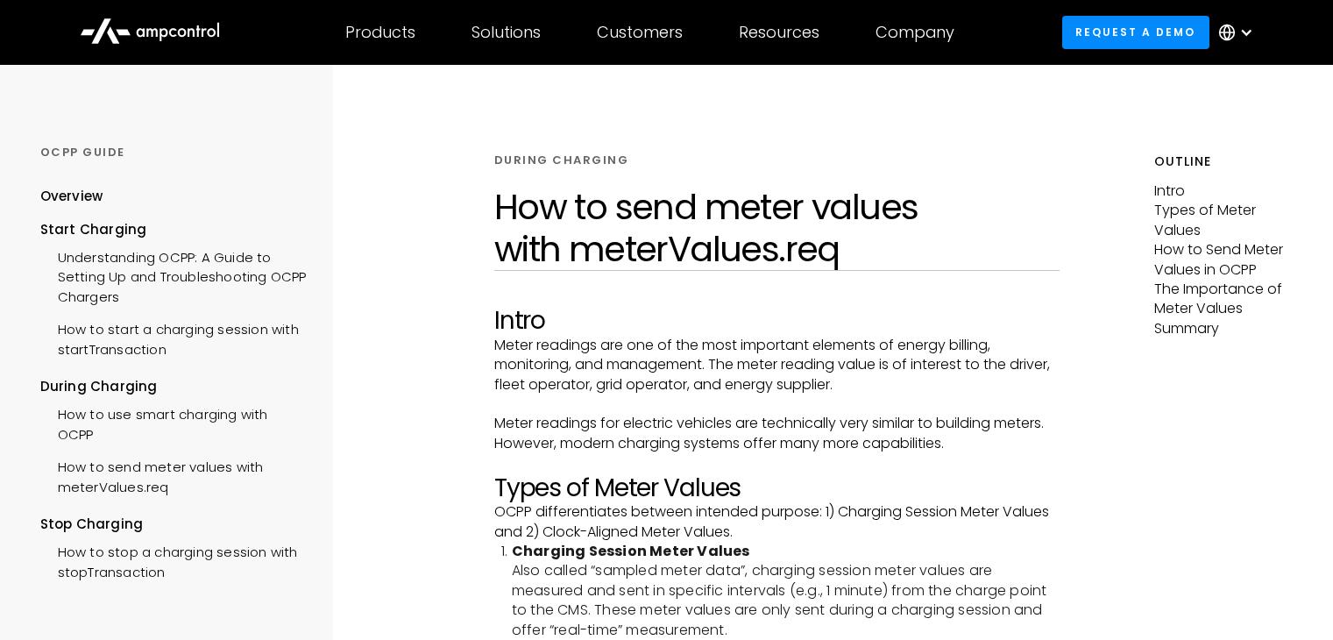  Describe the element at coordinates (640, 32) in the screenshot. I see `div: Customers` at that location.